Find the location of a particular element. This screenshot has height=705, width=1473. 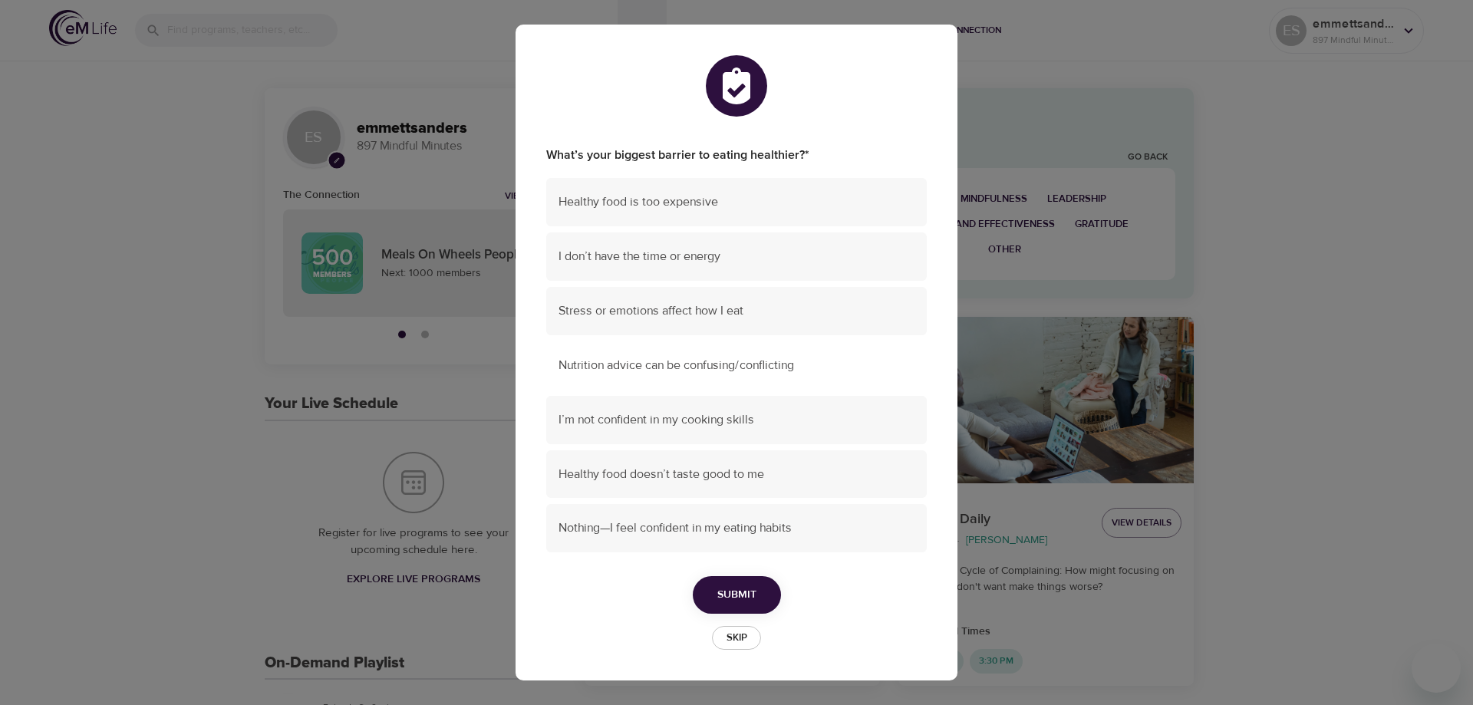

span: I’m not confident in my cooking skills is located at coordinates (736, 420).